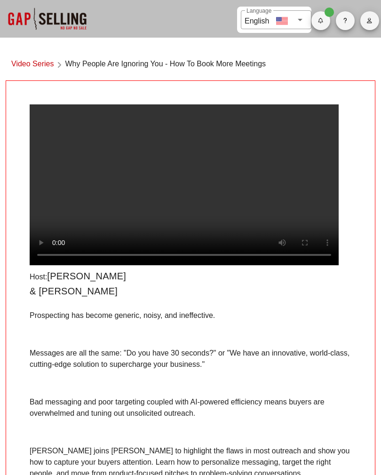 This screenshot has height=475, width=381. Describe the element at coordinates (190, 359) in the screenshot. I see `p: Messages are all the same: "Do you have 30 seconds?" or "We have an innovative, world-class, cutt...` at that location.